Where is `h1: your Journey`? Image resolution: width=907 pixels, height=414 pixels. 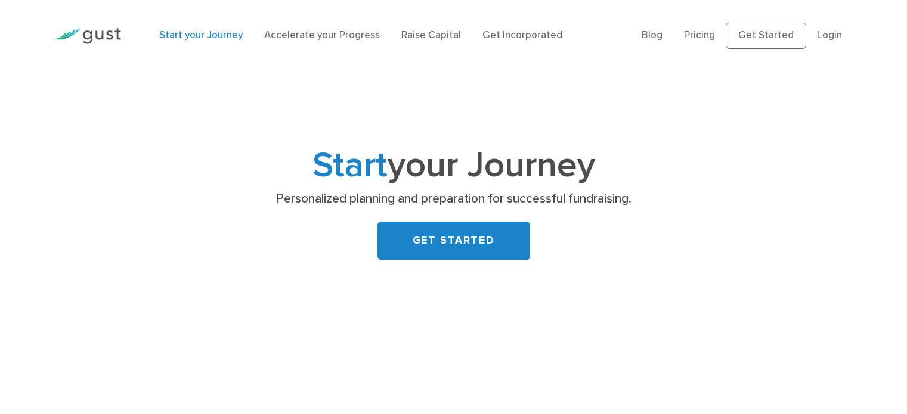 h1: your Journey is located at coordinates (454, 166).